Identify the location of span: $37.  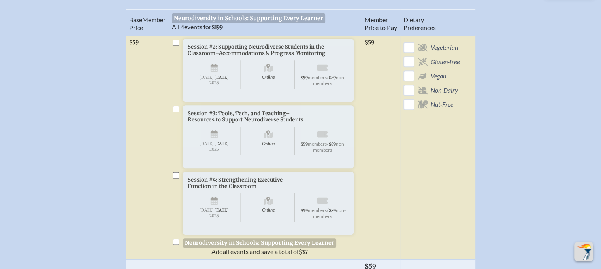
(303, 252).